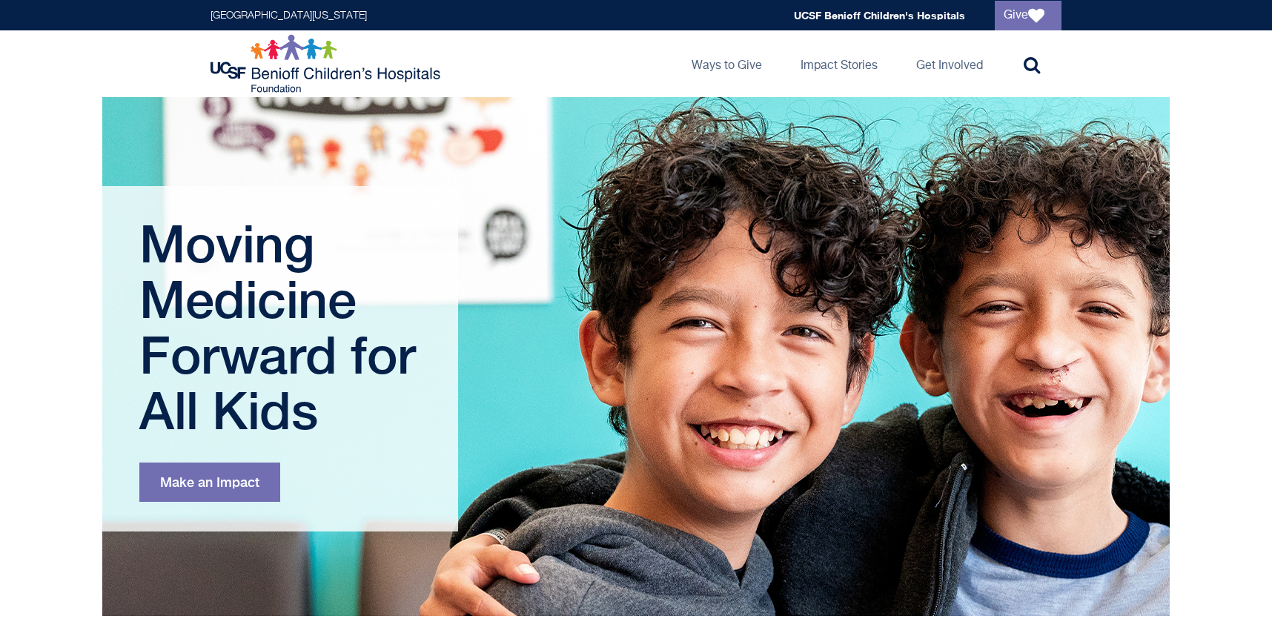 The height and width of the screenshot is (636, 1272). I want to click on a: Impact Stories, so click(839, 64).